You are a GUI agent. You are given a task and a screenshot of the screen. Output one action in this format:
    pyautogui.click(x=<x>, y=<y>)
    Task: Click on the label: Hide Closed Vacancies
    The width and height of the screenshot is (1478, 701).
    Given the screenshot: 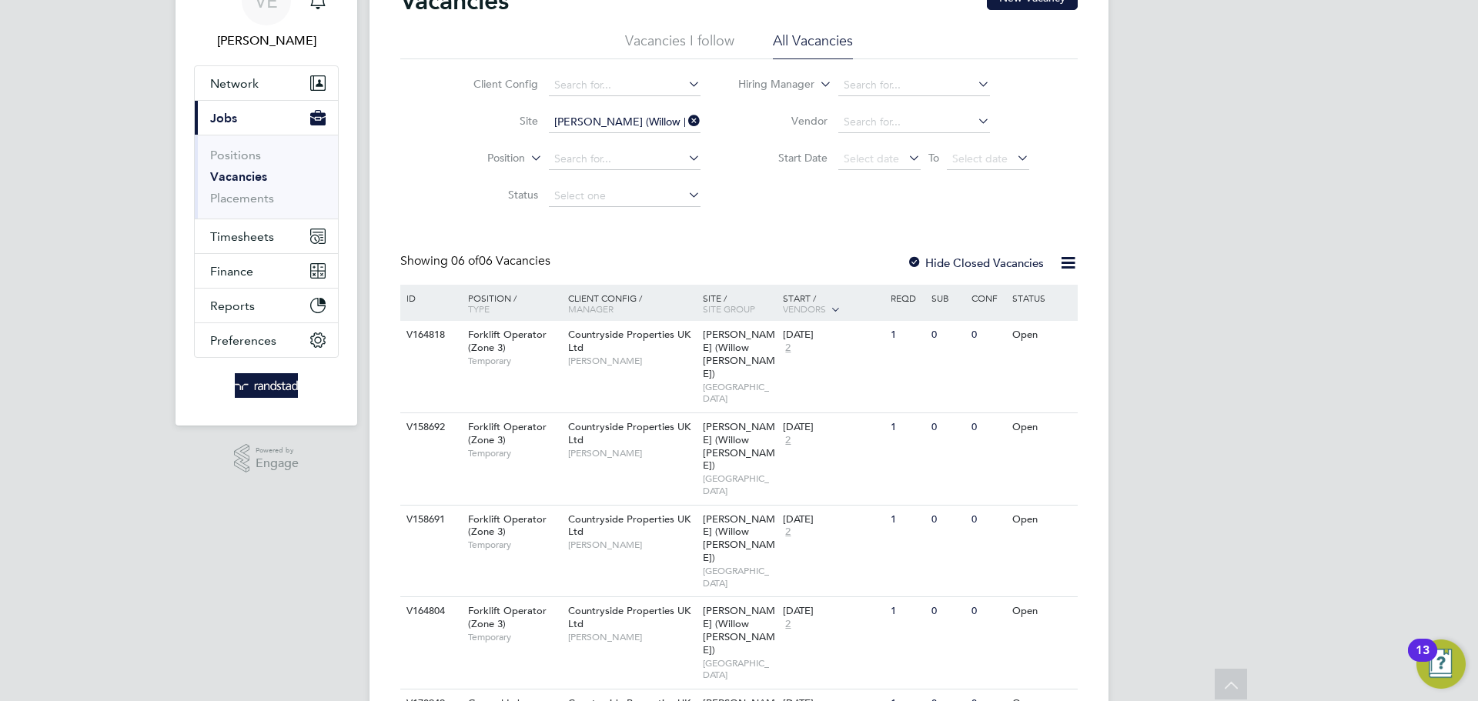 What is the action you would take?
    pyautogui.click(x=975, y=262)
    